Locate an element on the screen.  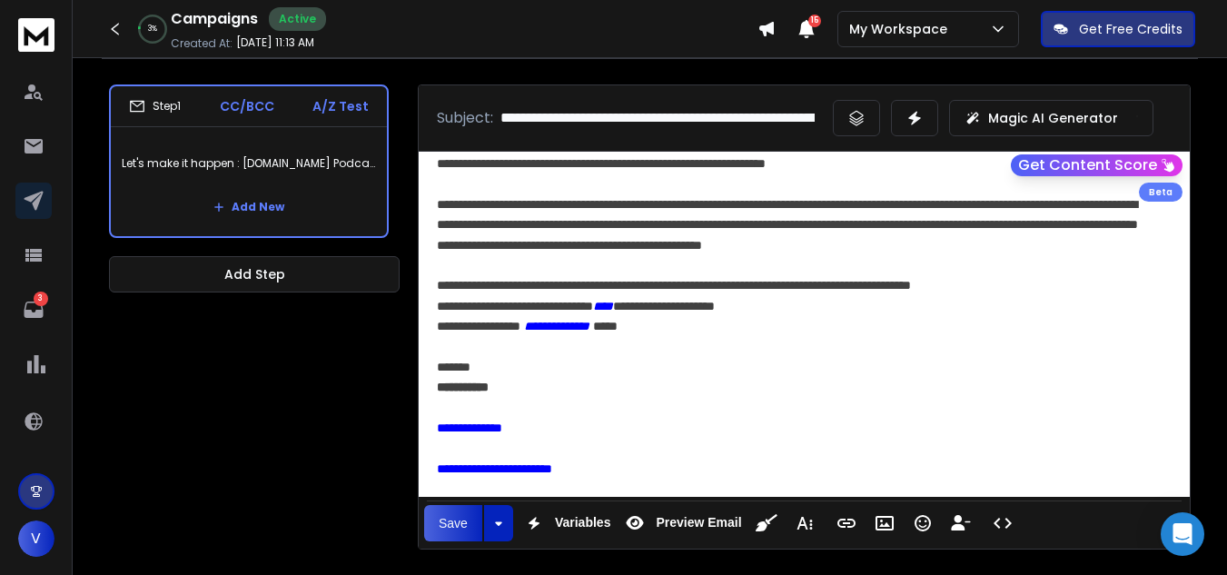
p: Get Free Credits is located at coordinates (1130, 29).